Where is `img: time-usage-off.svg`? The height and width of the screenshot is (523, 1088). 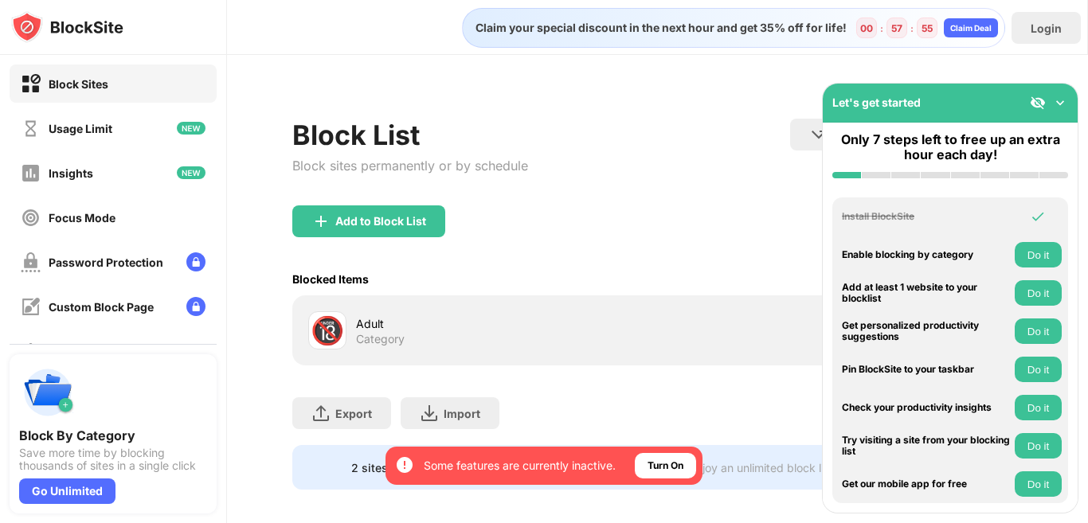 img: time-usage-off.svg is located at coordinates (30, 128).